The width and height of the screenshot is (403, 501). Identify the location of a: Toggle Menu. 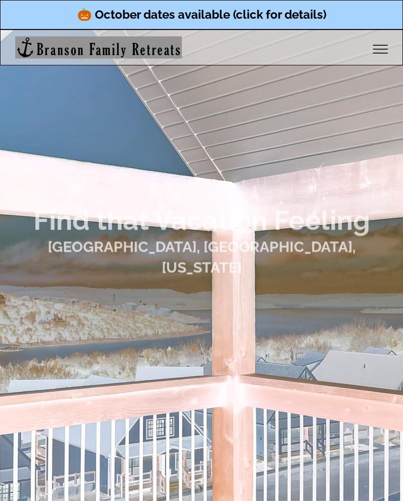
(380, 49).